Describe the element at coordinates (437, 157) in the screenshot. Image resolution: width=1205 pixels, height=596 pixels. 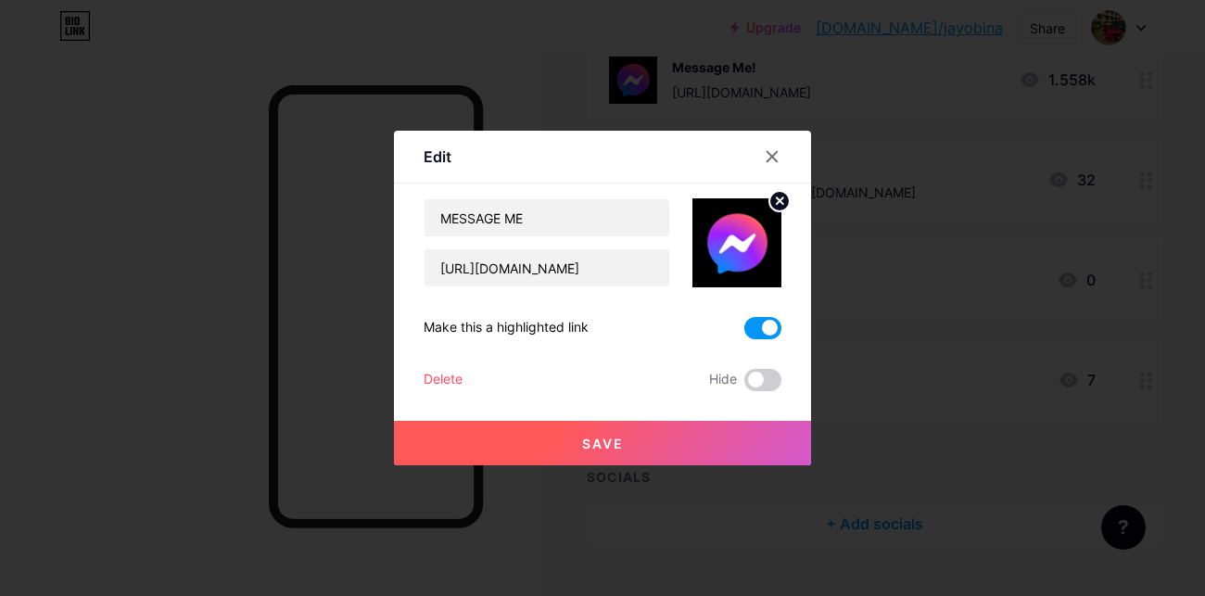
I see `div: Edit` at that location.